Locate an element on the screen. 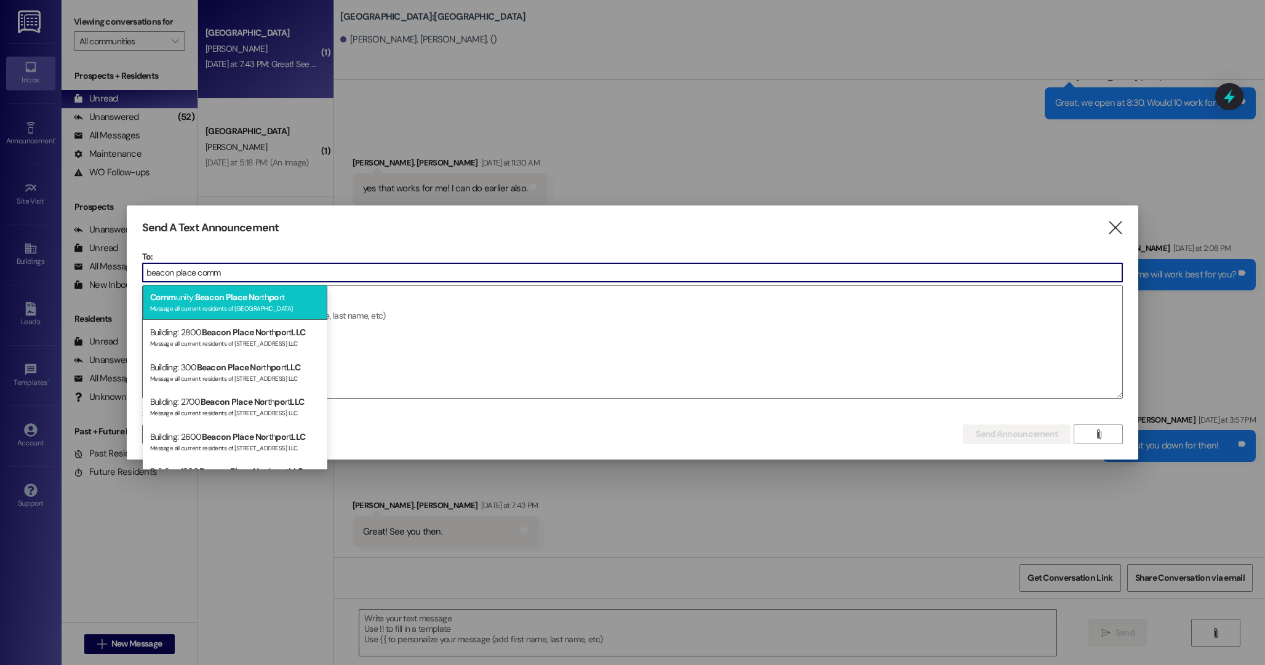 The width and height of the screenshot is (1265, 665). button: Send Announcement is located at coordinates (1016, 434).